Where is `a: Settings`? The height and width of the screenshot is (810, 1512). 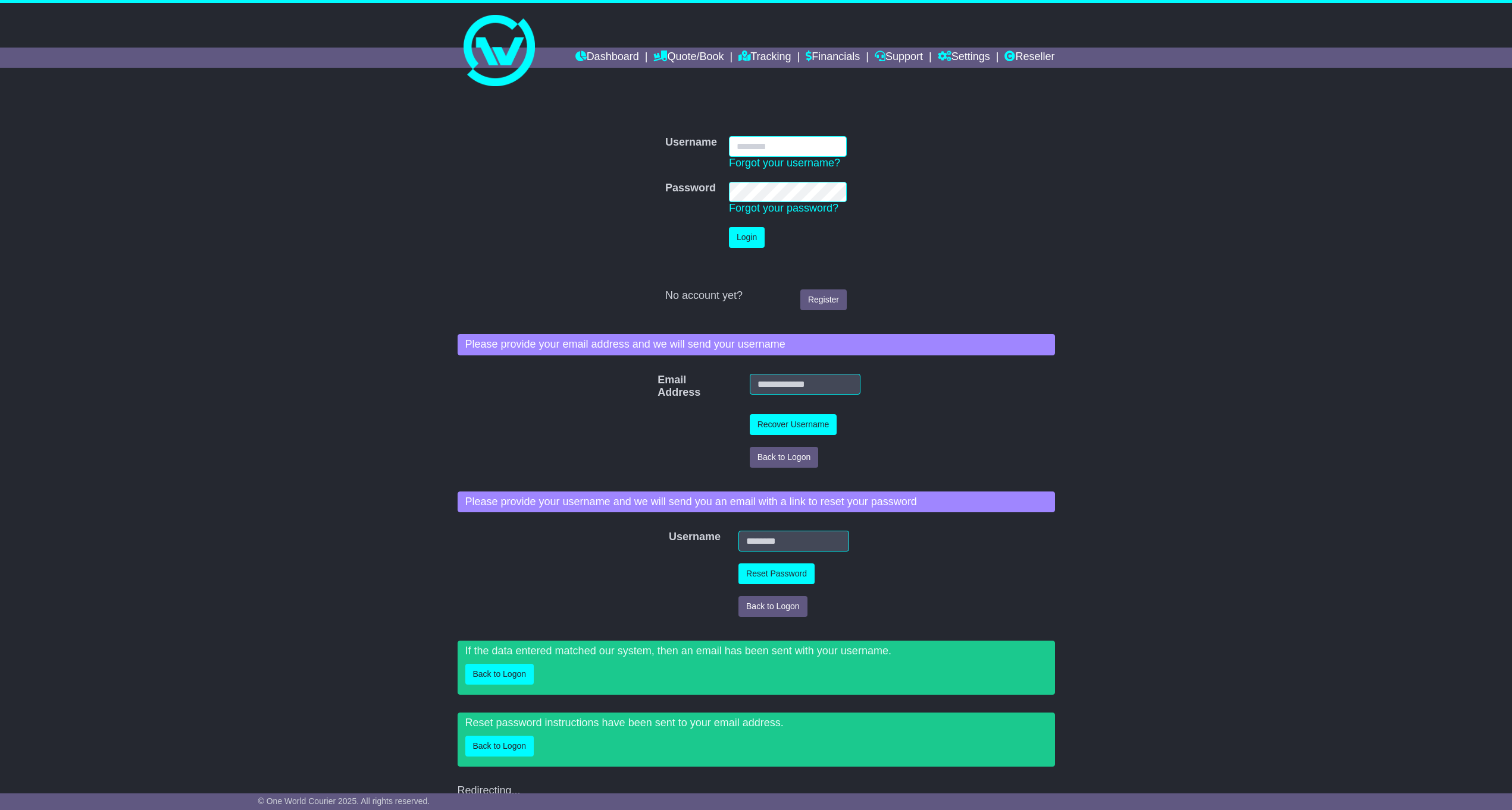
a: Settings is located at coordinates (964, 57).